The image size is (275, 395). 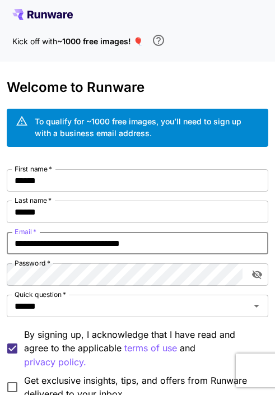 What do you see at coordinates (159, 40) in the screenshot?
I see `button: In order to qualify for free credit, you need to sign up with a business email address and click ...` at bounding box center [159, 40].